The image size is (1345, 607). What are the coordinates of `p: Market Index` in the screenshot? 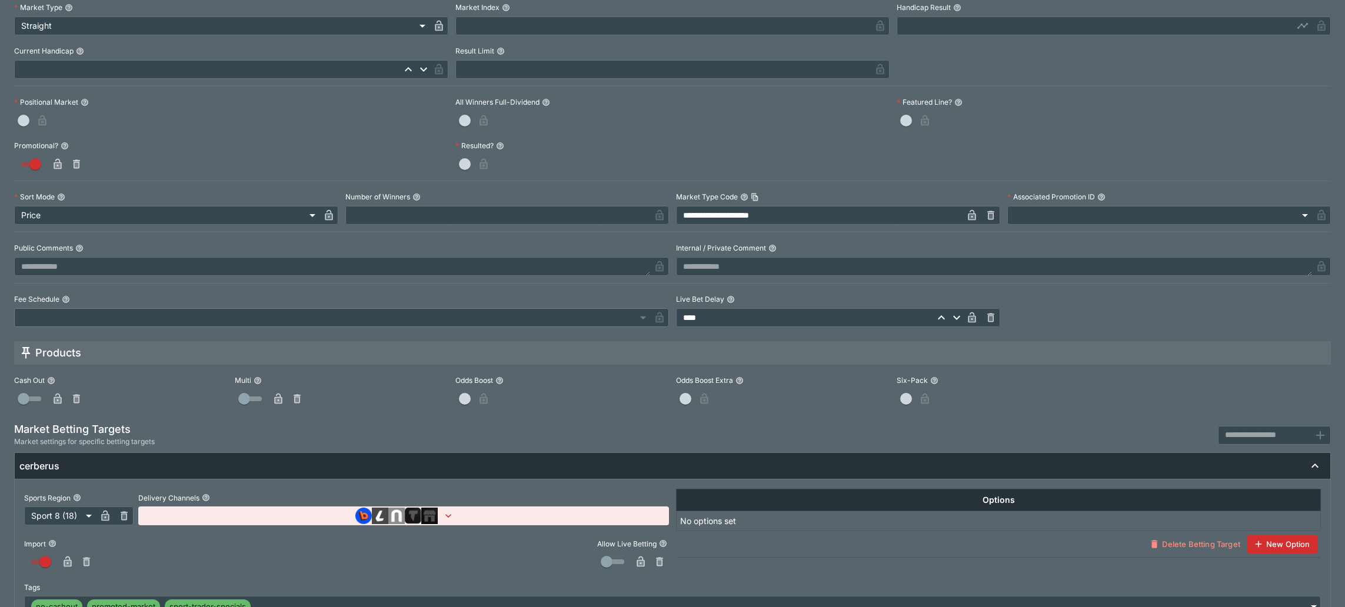 It's located at (477, 7).